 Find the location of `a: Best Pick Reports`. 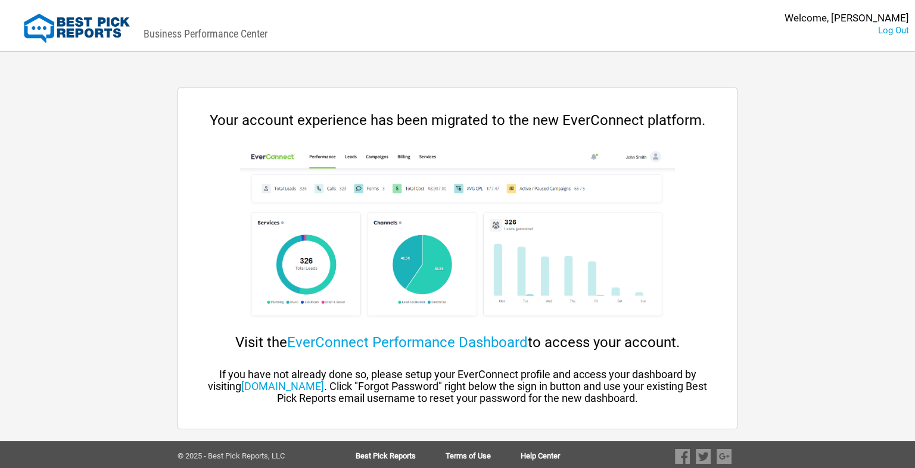

a: Best Pick Reports is located at coordinates (401, 457).